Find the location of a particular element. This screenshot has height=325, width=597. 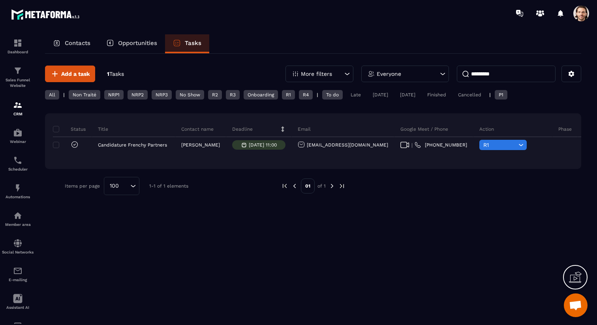

a: formationformationCRM is located at coordinates (18, 108).